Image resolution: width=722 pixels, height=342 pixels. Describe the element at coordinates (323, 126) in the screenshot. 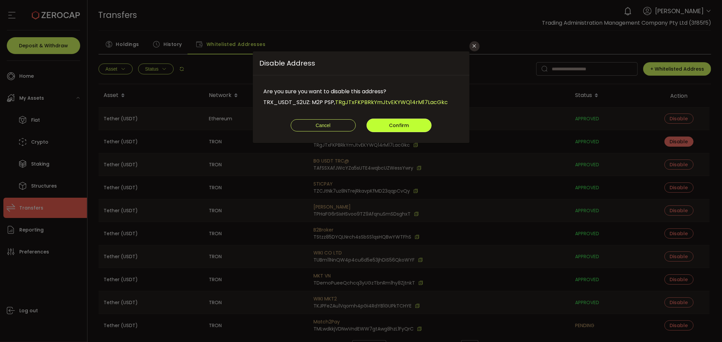

I see `button: Cancel` at that location.